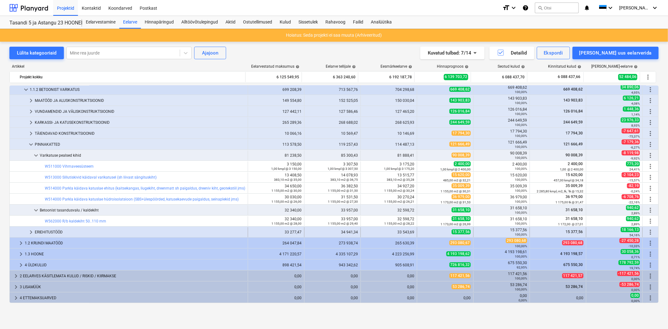 The image size is (668, 329). I want to click on small: 92,95%, so click(522, 267).